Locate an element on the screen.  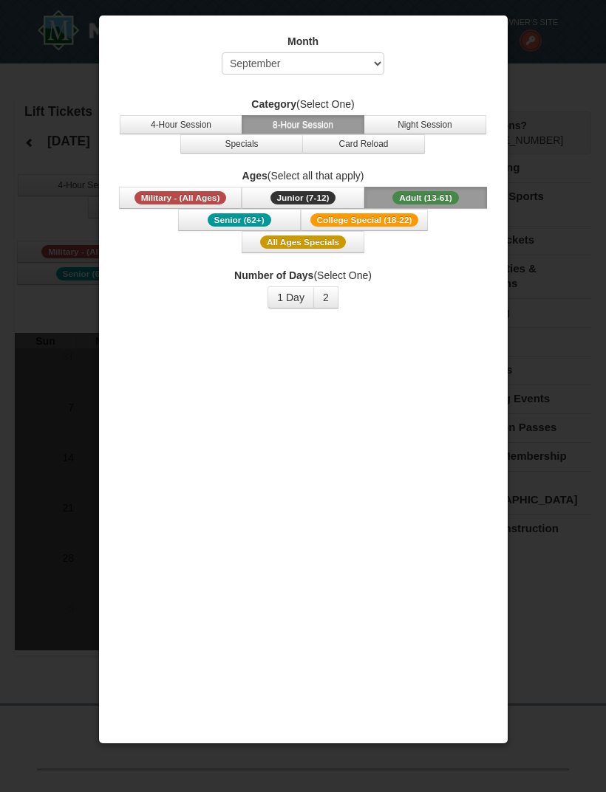
button: 1 Day is located at coordinates (290, 298).